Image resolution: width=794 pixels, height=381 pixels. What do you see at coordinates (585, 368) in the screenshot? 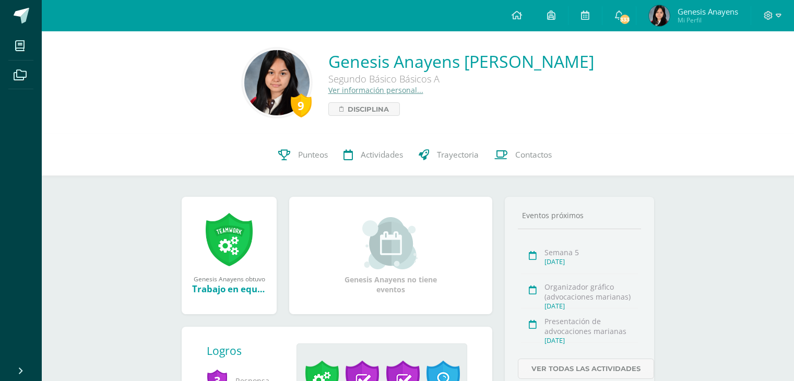
I see `a: Ver todas las actividades` at bounding box center [585, 368].